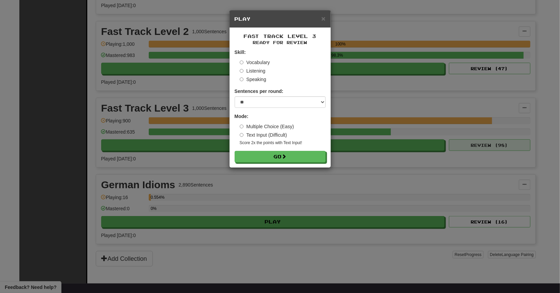 The width and height of the screenshot is (560, 293). I want to click on strong: Skill:, so click(240, 52).